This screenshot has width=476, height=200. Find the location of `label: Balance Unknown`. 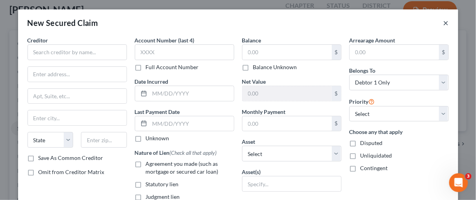

label: Balance Unknown is located at coordinates (275, 67).